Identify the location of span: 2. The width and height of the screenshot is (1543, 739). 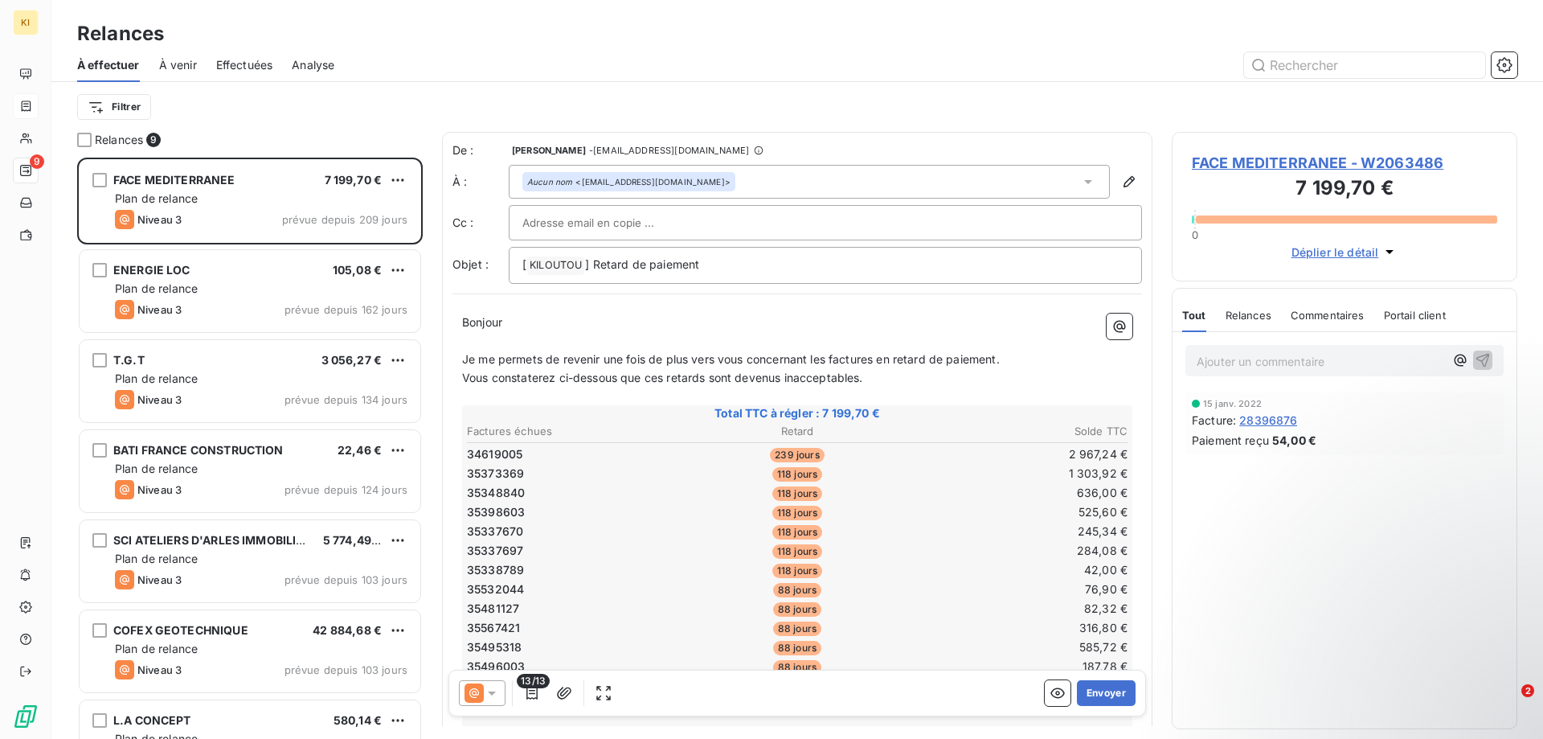
(1528, 691).